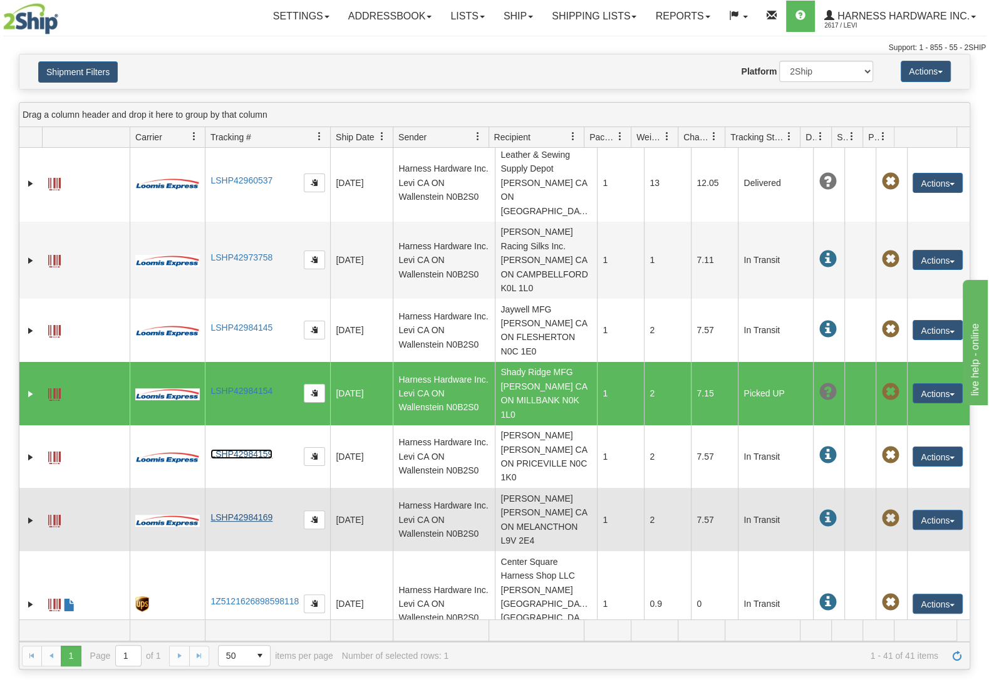 Image resolution: width=989 pixels, height=682 pixels. Describe the element at coordinates (757, 137) in the screenshot. I see `span: Tracking Status` at that location.